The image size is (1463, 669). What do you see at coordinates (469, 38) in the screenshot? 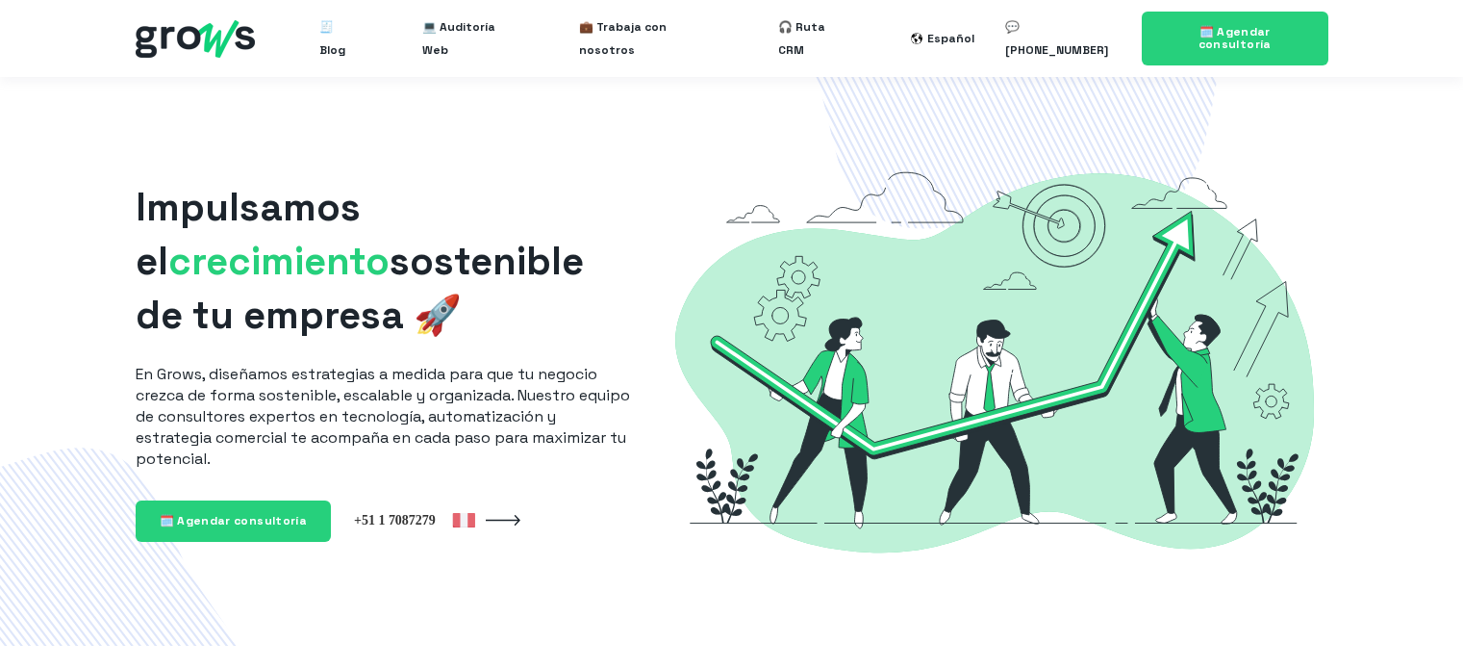
I see `a: 💻 Auditoría Web` at bounding box center [469, 38].